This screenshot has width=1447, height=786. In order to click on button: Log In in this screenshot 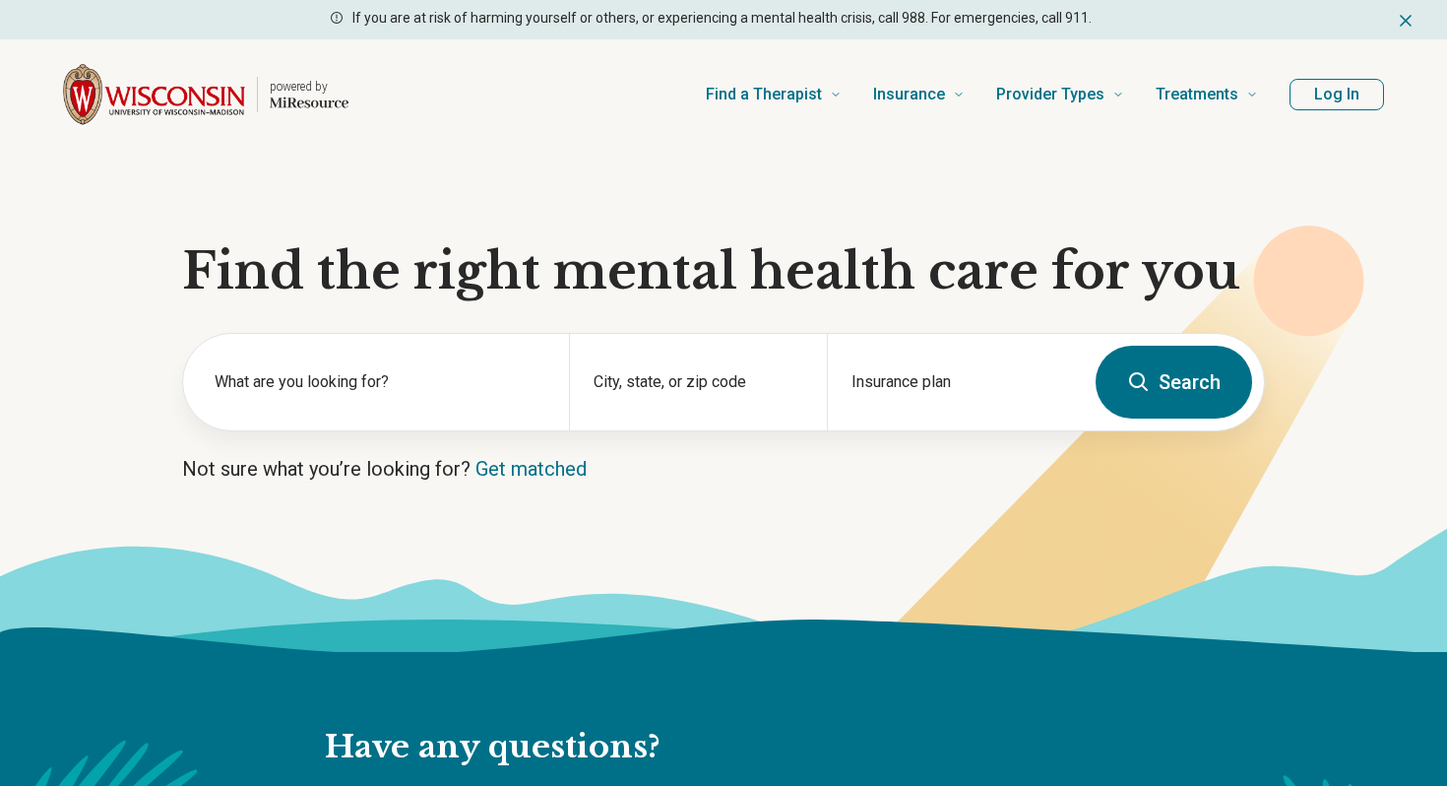, I will do `click(1337, 95)`.